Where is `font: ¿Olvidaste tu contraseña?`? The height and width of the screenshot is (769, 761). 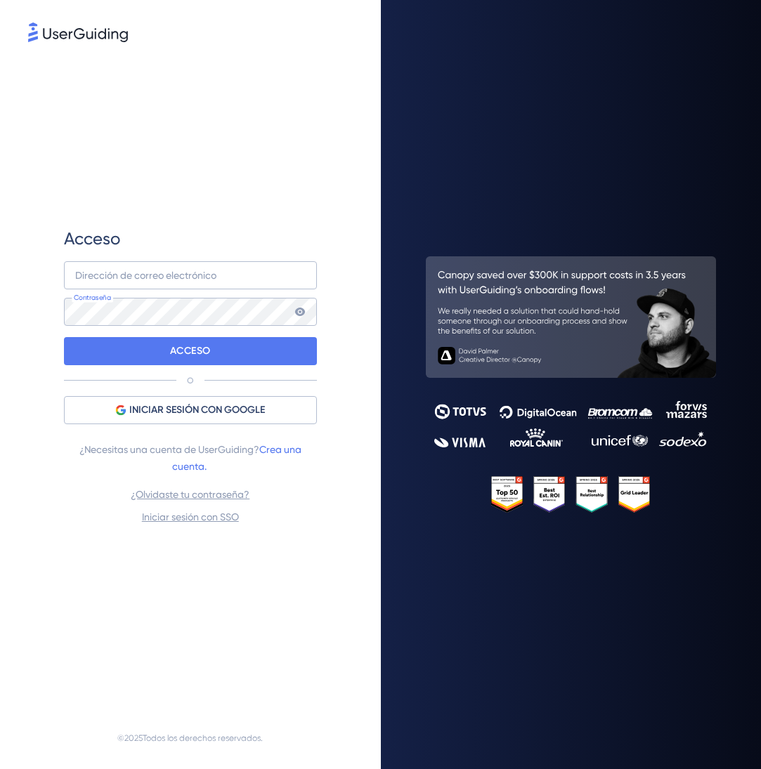
font: ¿Olvidaste tu contraseña? is located at coordinates (190, 495).